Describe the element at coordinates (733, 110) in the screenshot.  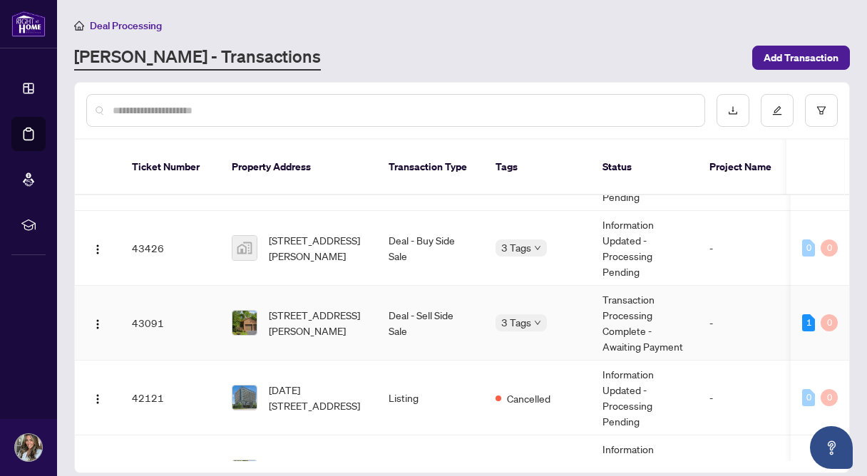
I see `span: download` at that location.